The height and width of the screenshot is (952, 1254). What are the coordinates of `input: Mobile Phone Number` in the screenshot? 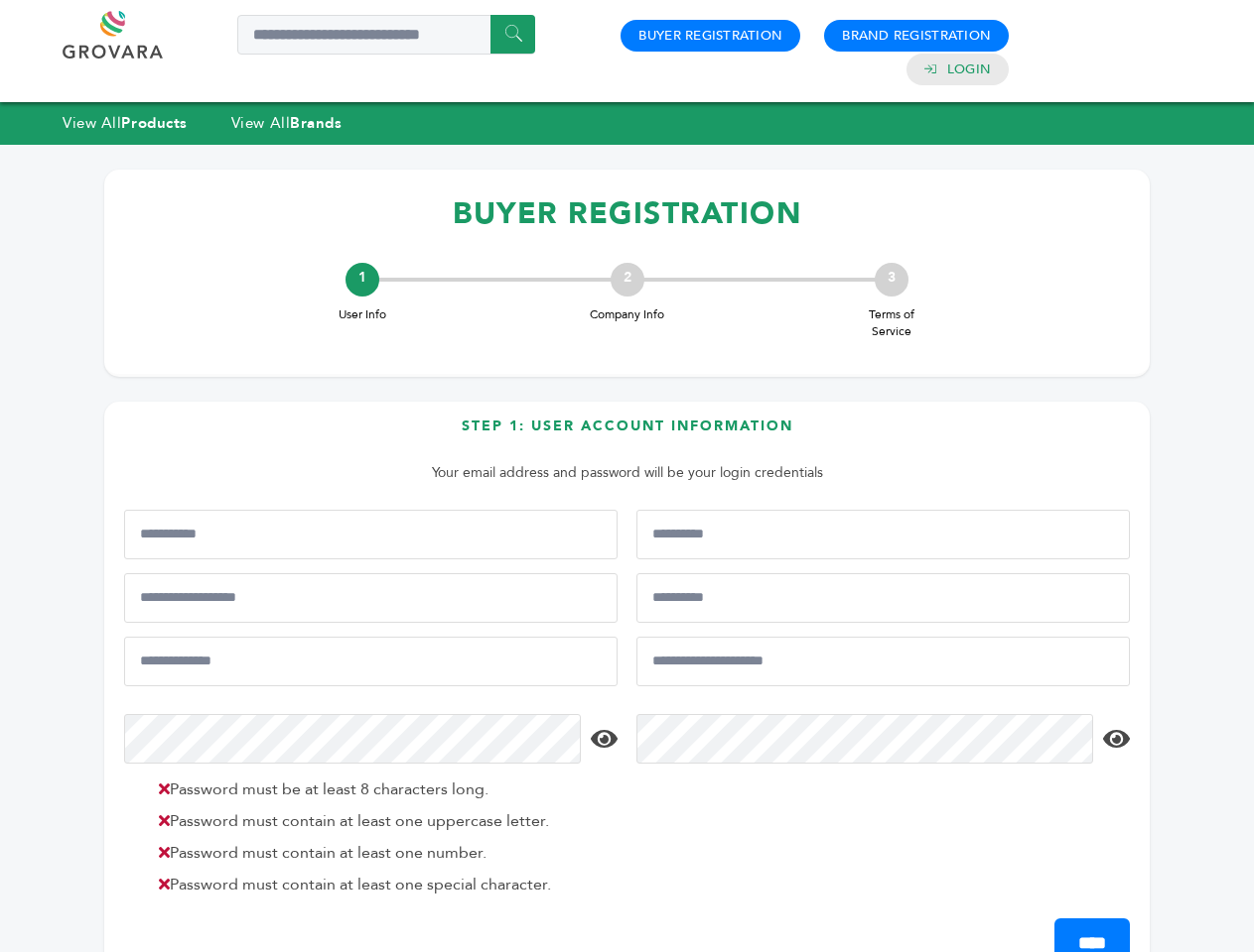 It's located at (370, 599).